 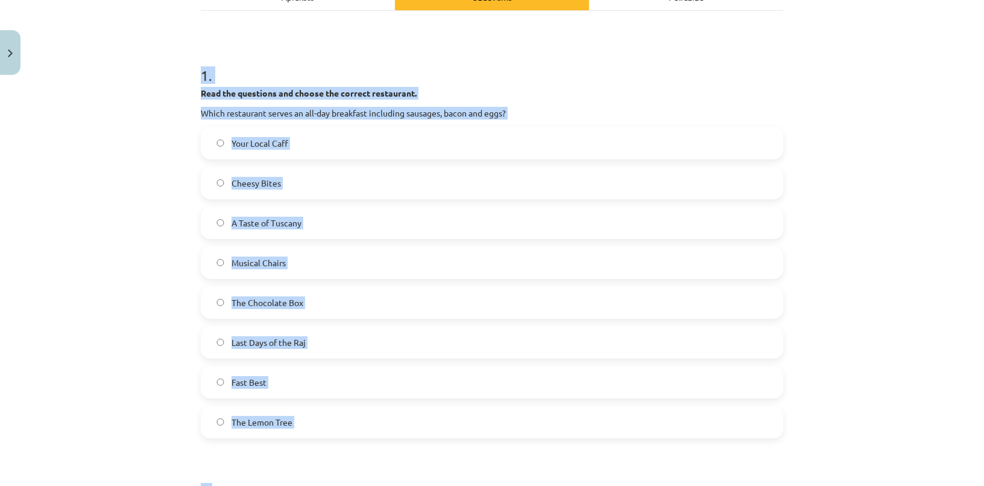 What do you see at coordinates (309, 93) in the screenshot?
I see `strong: Read the questions and choose the correct restaurant.` at bounding box center [309, 93].